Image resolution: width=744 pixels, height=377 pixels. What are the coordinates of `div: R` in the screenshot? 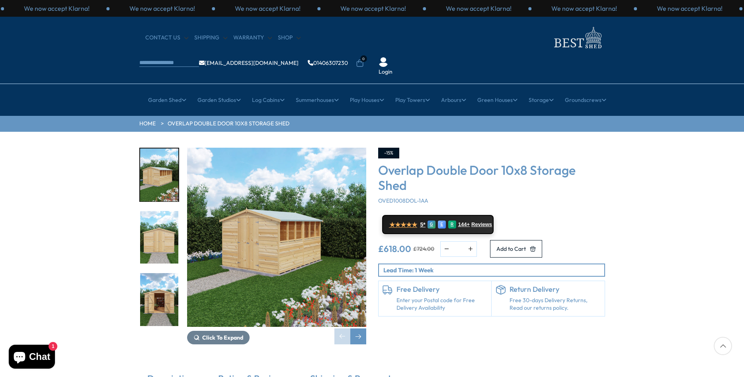 It's located at (452, 225).